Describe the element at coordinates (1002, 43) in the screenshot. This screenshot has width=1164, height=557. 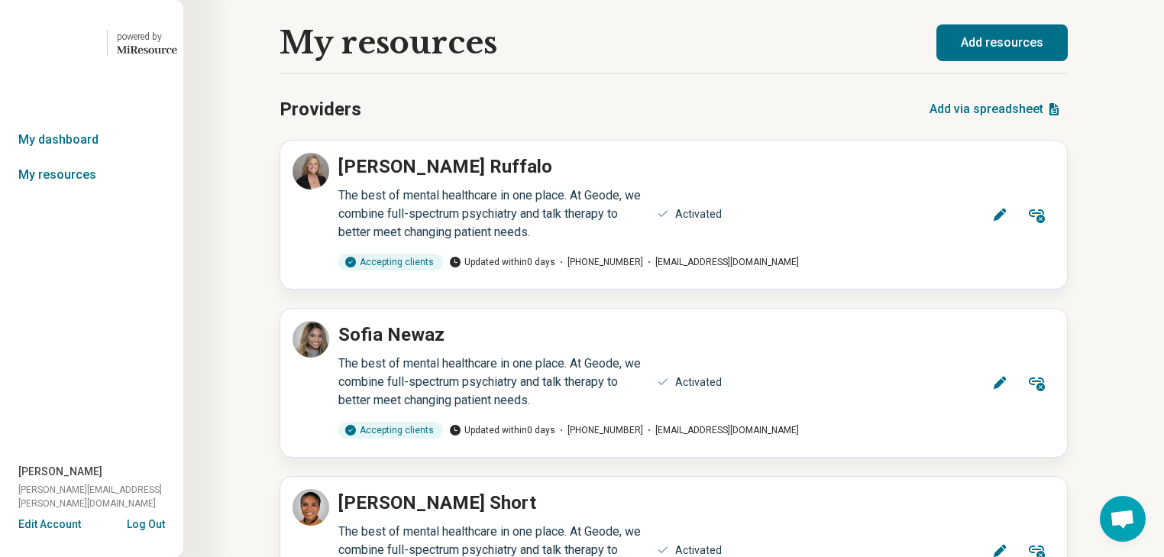
I see `button: Add resources` at that location.